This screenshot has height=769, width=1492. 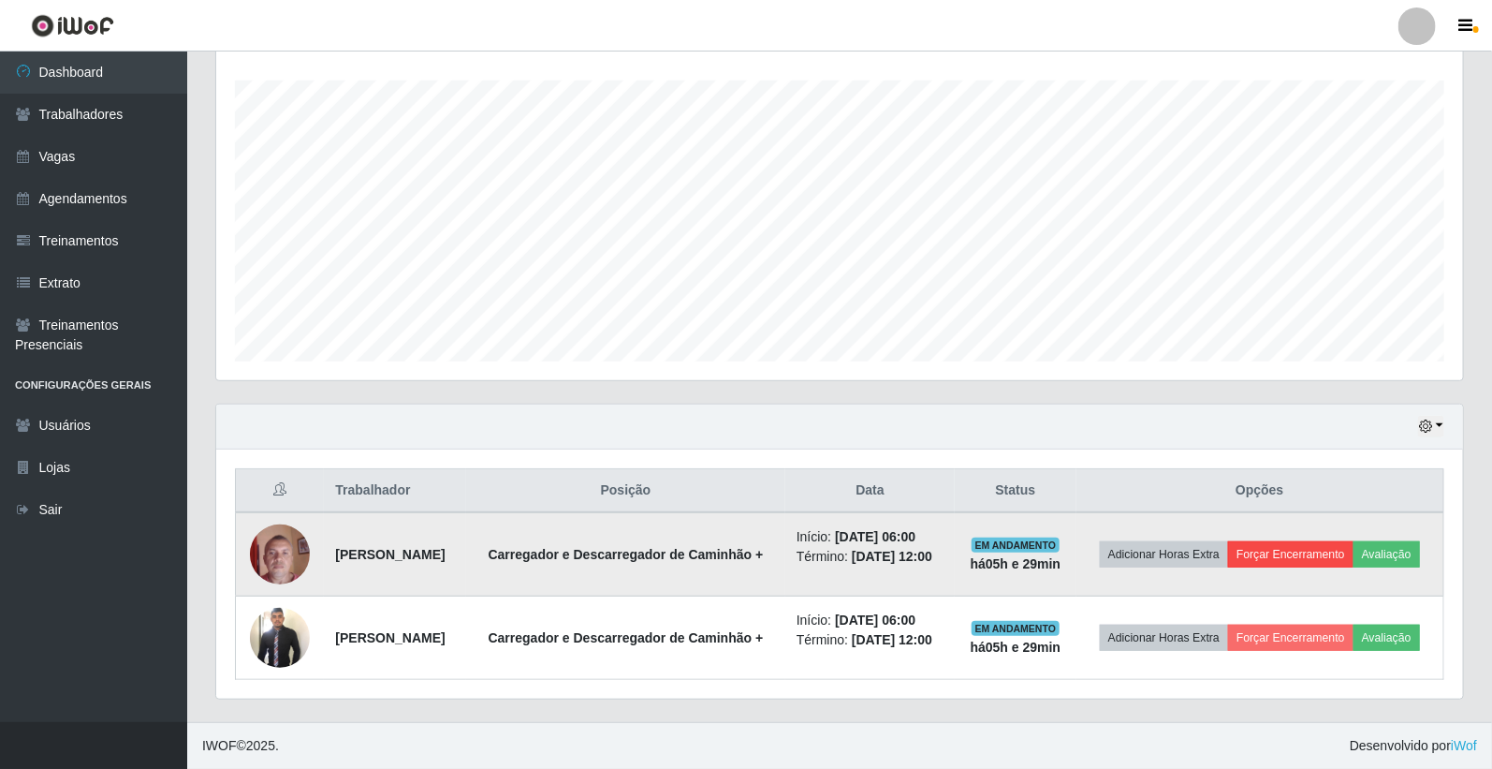 What do you see at coordinates (280, 637) in the screenshot?
I see `img: 1750022695210.jpeg` at bounding box center [280, 637].